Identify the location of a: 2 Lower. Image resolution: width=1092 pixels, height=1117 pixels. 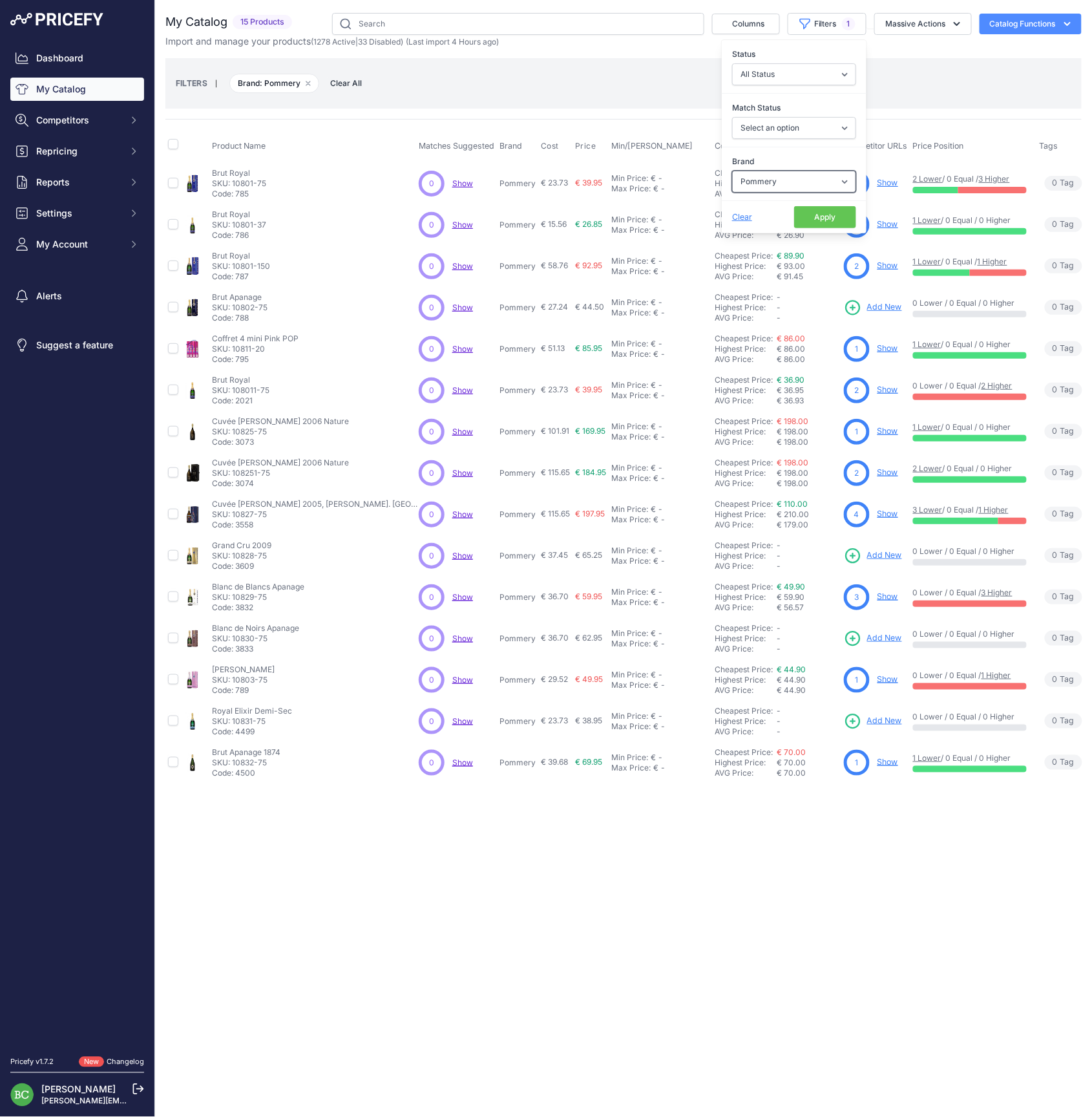
(928, 468).